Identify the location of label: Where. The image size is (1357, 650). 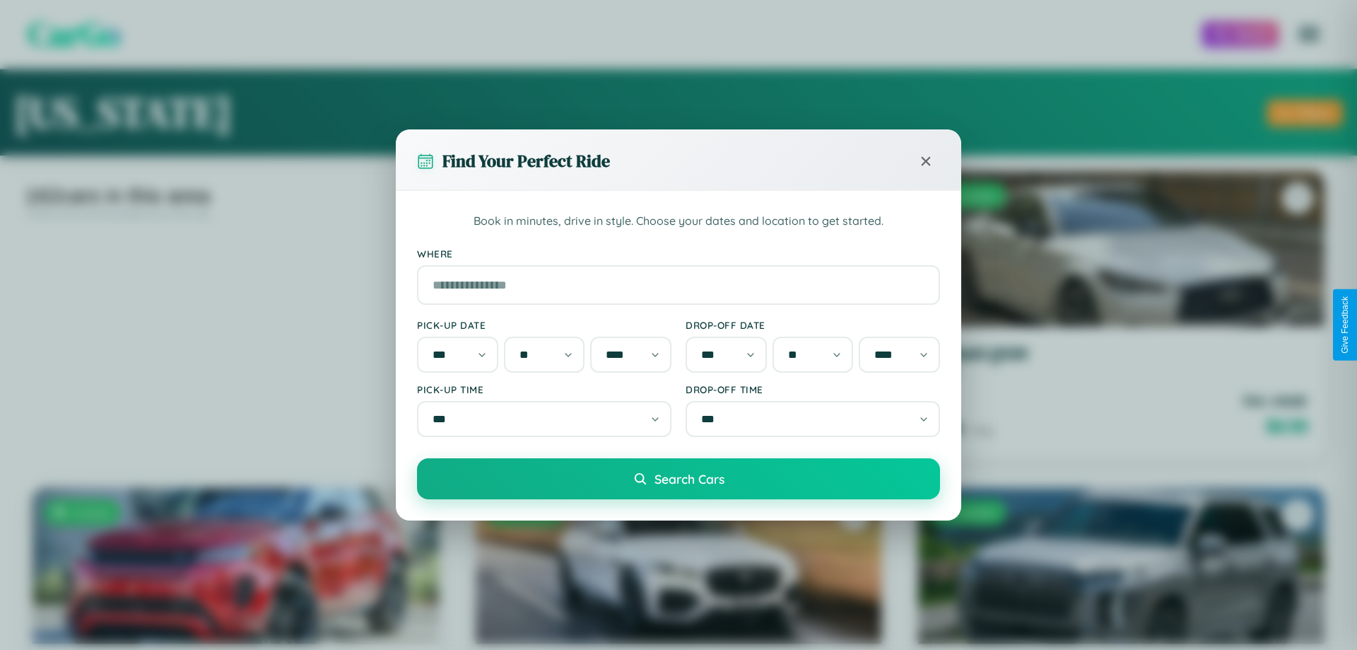
(679, 253).